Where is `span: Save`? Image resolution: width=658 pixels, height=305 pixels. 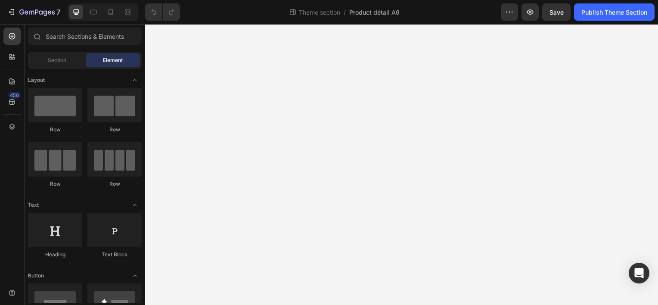 span: Save is located at coordinates (556, 12).